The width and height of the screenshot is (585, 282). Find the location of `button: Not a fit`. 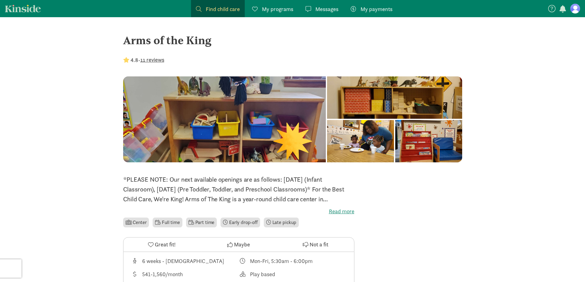

button: Not a fit is located at coordinates (315, 245).